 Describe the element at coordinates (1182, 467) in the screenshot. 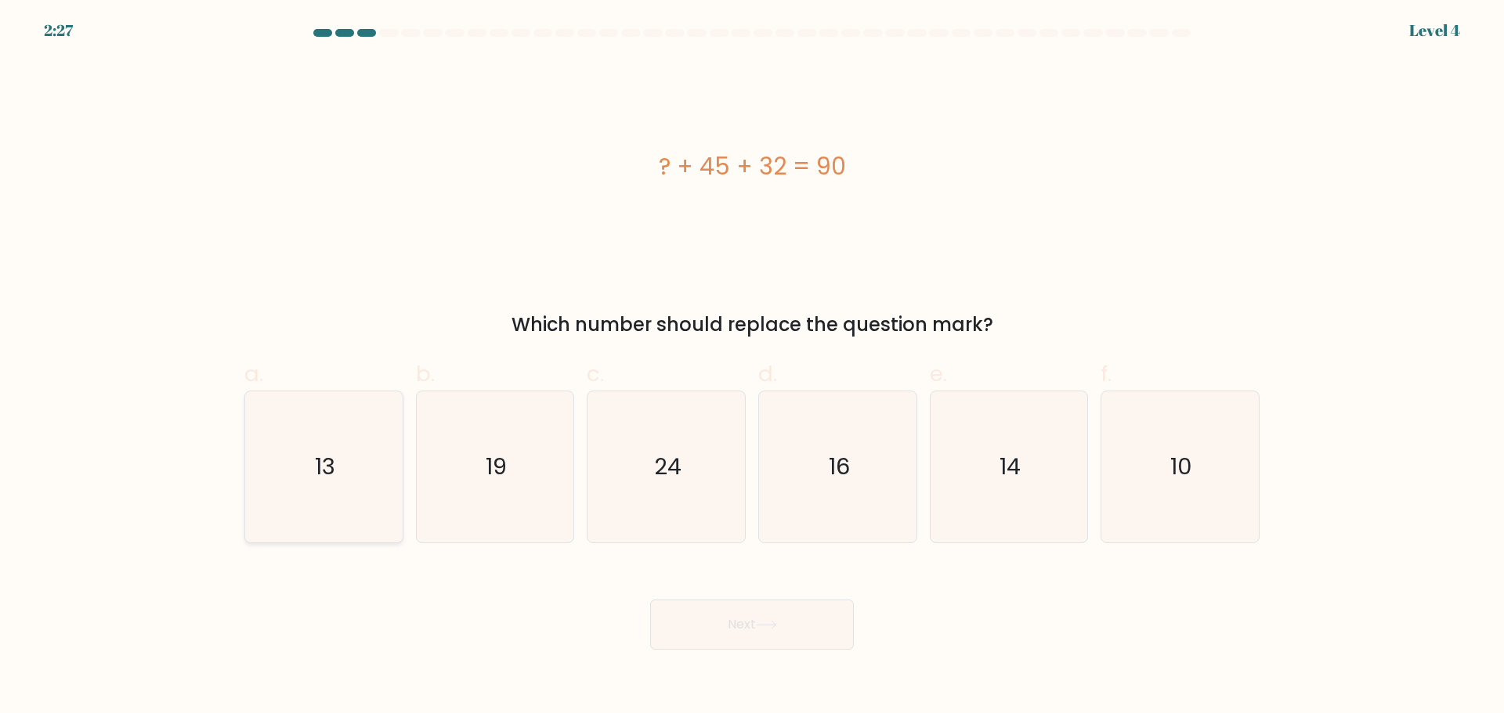

I see `text: 10` at that location.